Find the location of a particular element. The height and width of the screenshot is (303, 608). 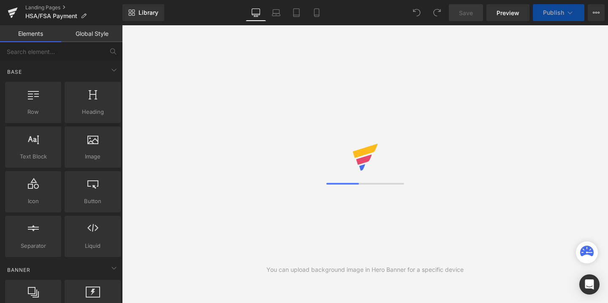

span: Base is located at coordinates (14, 72).